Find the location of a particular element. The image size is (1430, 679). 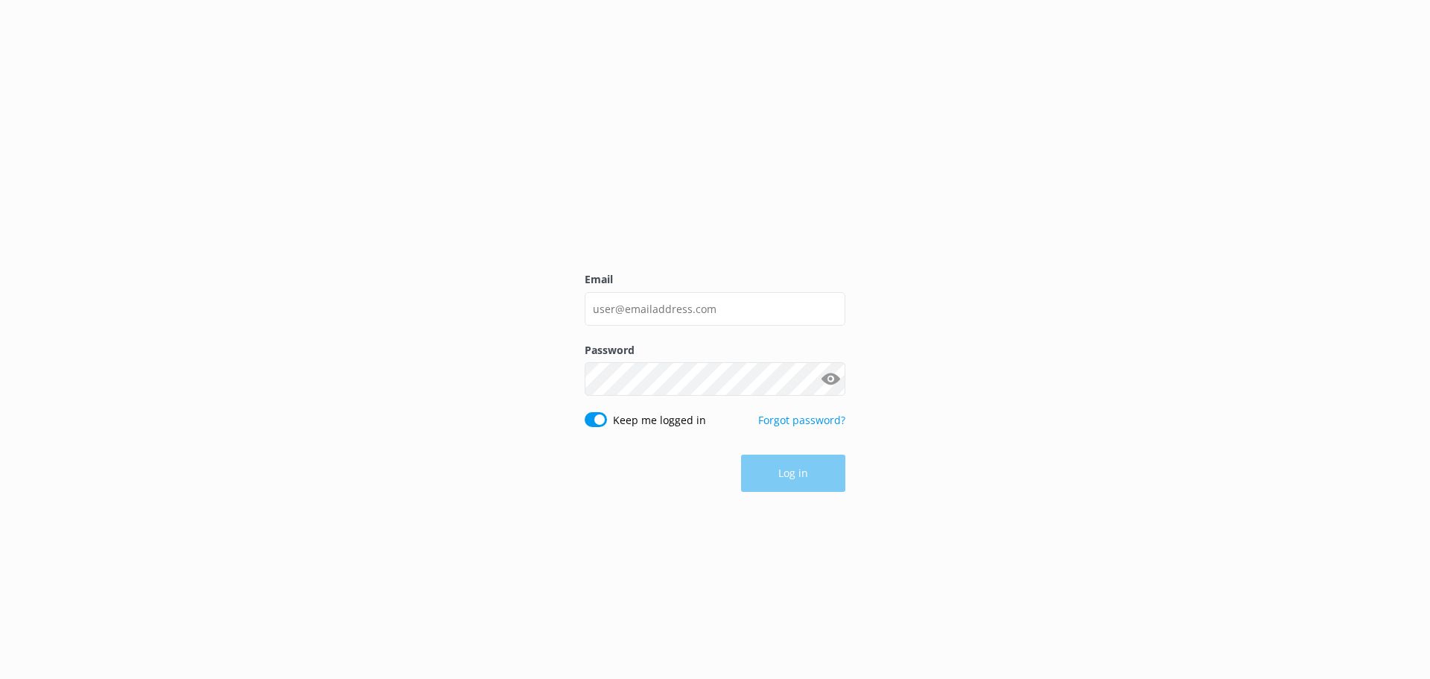

label: Email is located at coordinates (715, 279).